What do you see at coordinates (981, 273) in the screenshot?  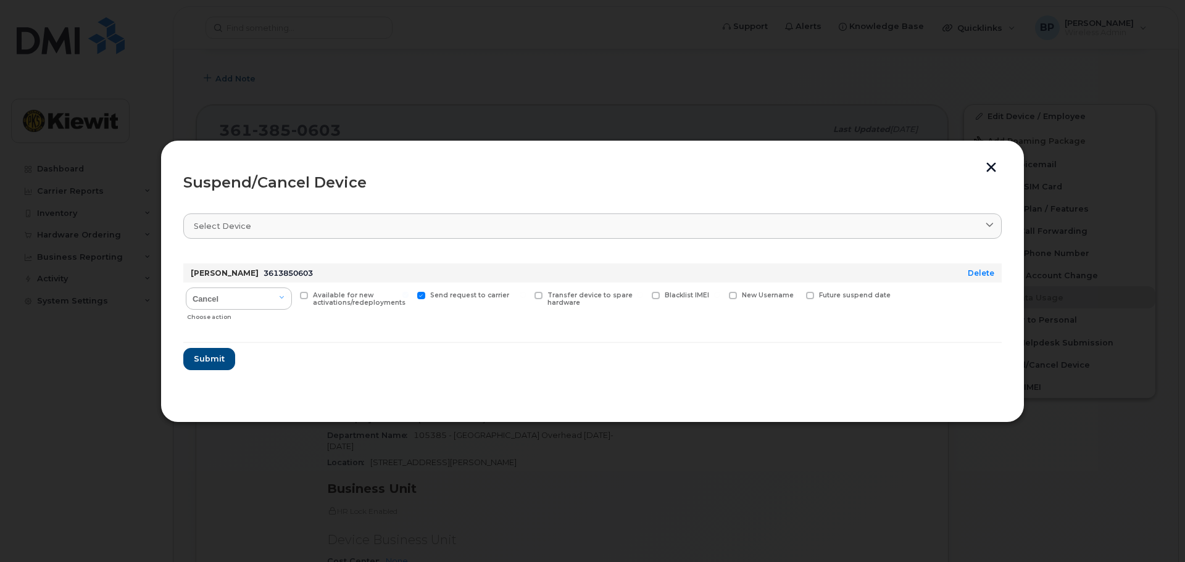 I see `a: Delete` at bounding box center [981, 273].